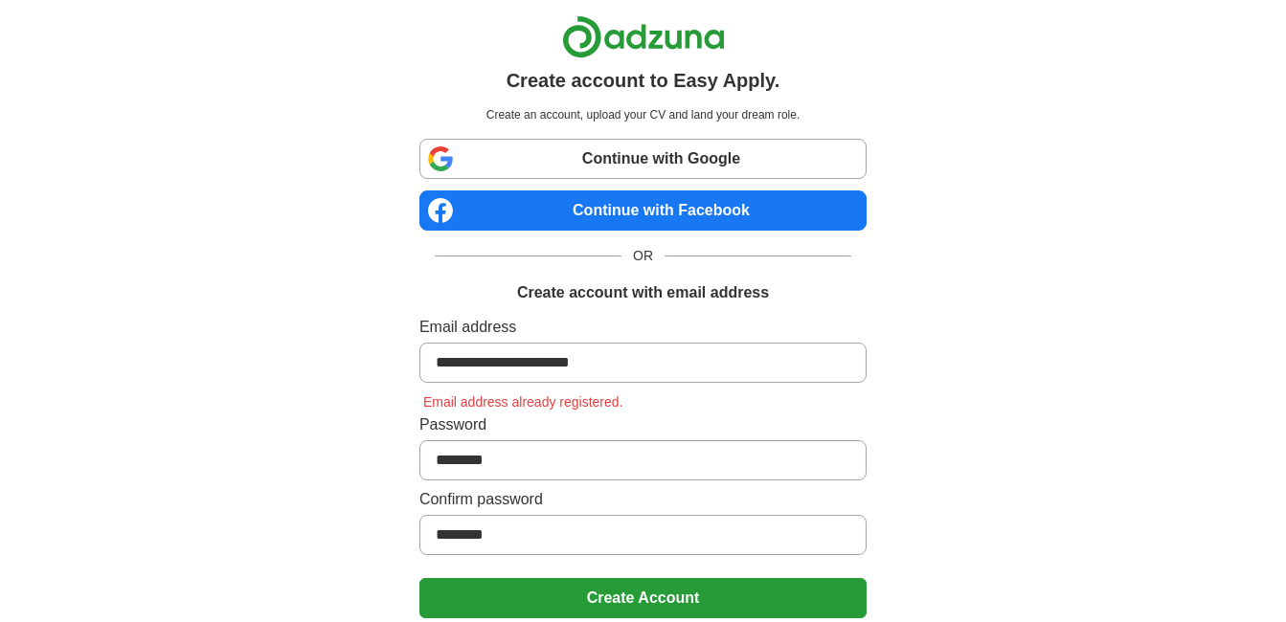 The height and width of the screenshot is (622, 1286). What do you see at coordinates (642, 211) in the screenshot?
I see `a: Continue with Facebook` at bounding box center [642, 211].